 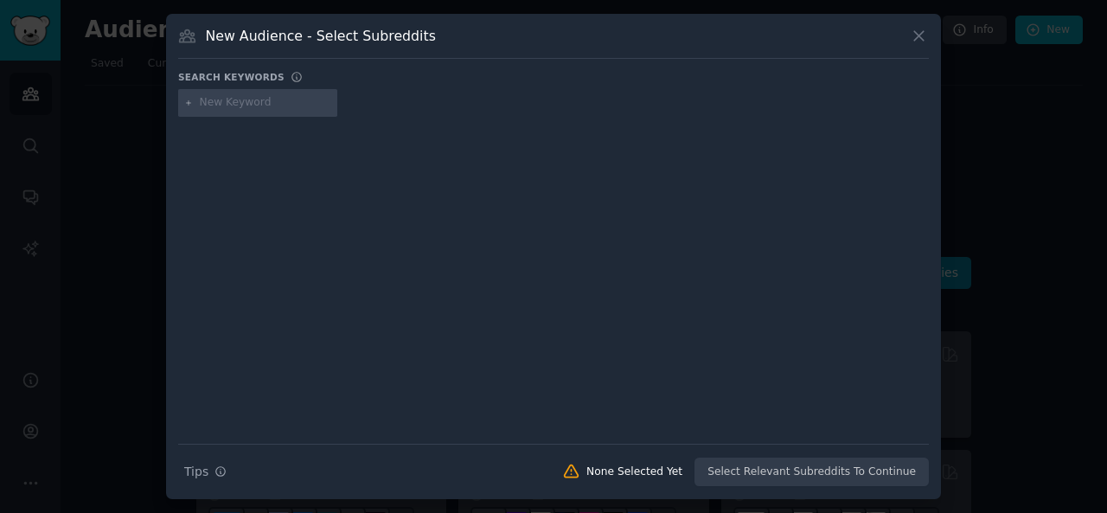 I want to click on h3: Search keywords, so click(x=231, y=77).